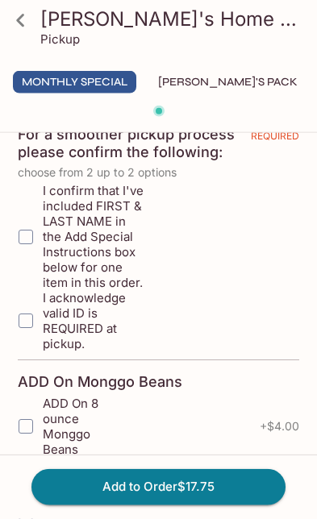  What do you see at coordinates (74, 82) in the screenshot?
I see `button: Monthly Special` at bounding box center [74, 82].